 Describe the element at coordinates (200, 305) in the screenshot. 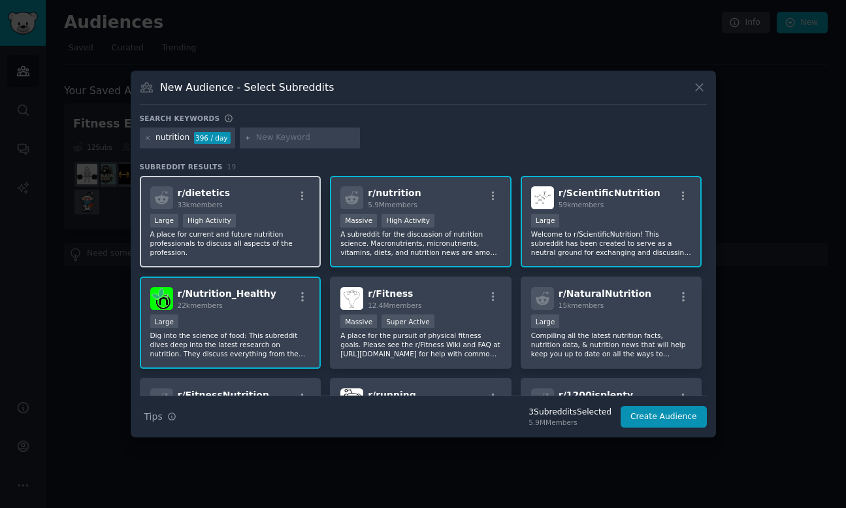

I see `span: 22k members` at that location.